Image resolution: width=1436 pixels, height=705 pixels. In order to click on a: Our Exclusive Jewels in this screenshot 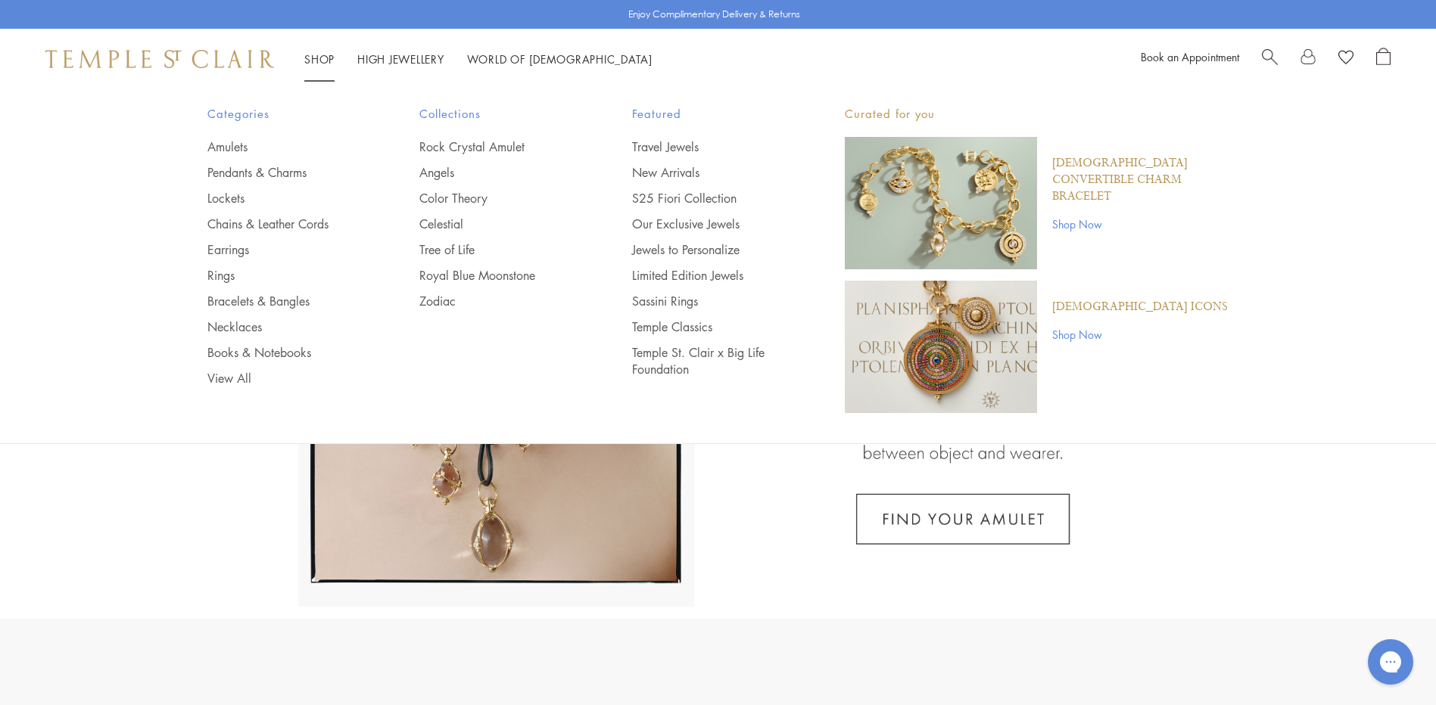, I will do `click(708, 224)`.